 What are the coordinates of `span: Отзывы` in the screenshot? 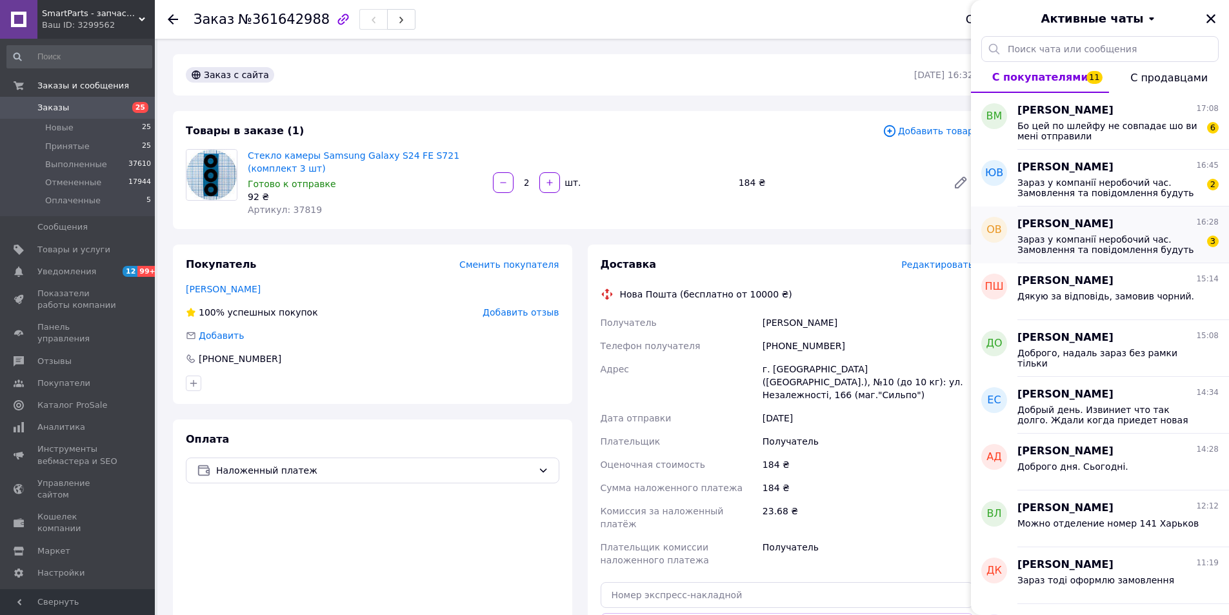 It's located at (54, 361).